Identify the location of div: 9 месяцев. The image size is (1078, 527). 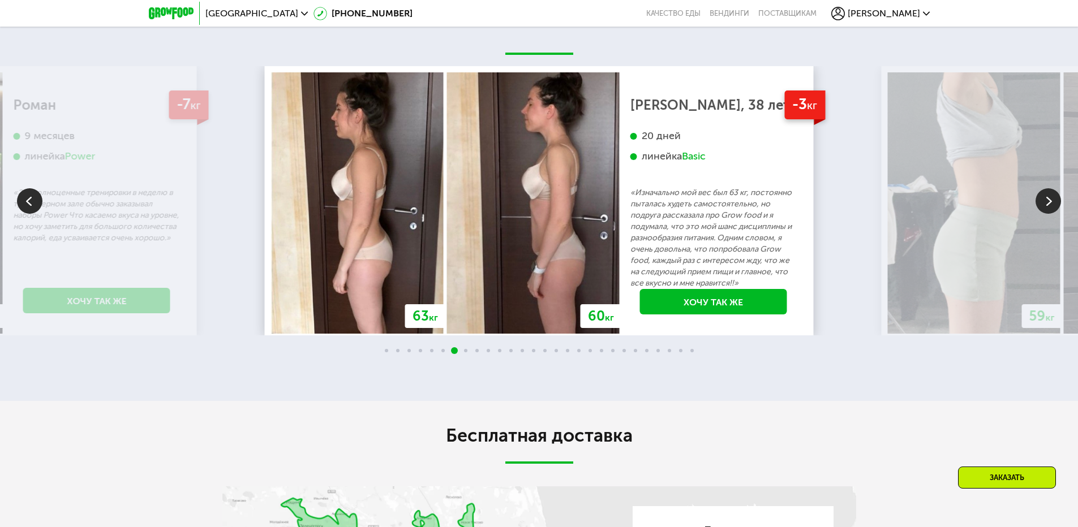
(97, 136).